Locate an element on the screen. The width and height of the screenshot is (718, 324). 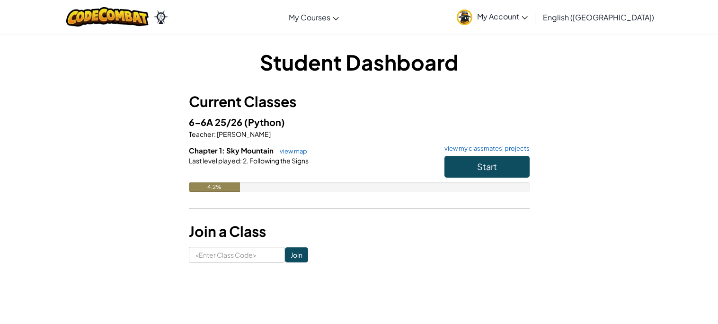
span: Chapter 1: Sky Mountain is located at coordinates (232, 150).